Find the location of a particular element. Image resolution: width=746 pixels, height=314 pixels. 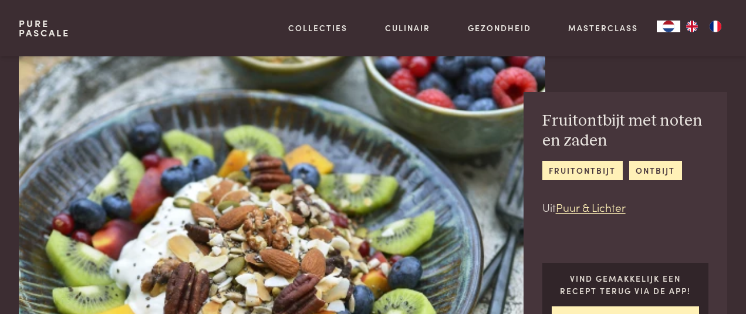

a: Gezondheid is located at coordinates (500, 28).